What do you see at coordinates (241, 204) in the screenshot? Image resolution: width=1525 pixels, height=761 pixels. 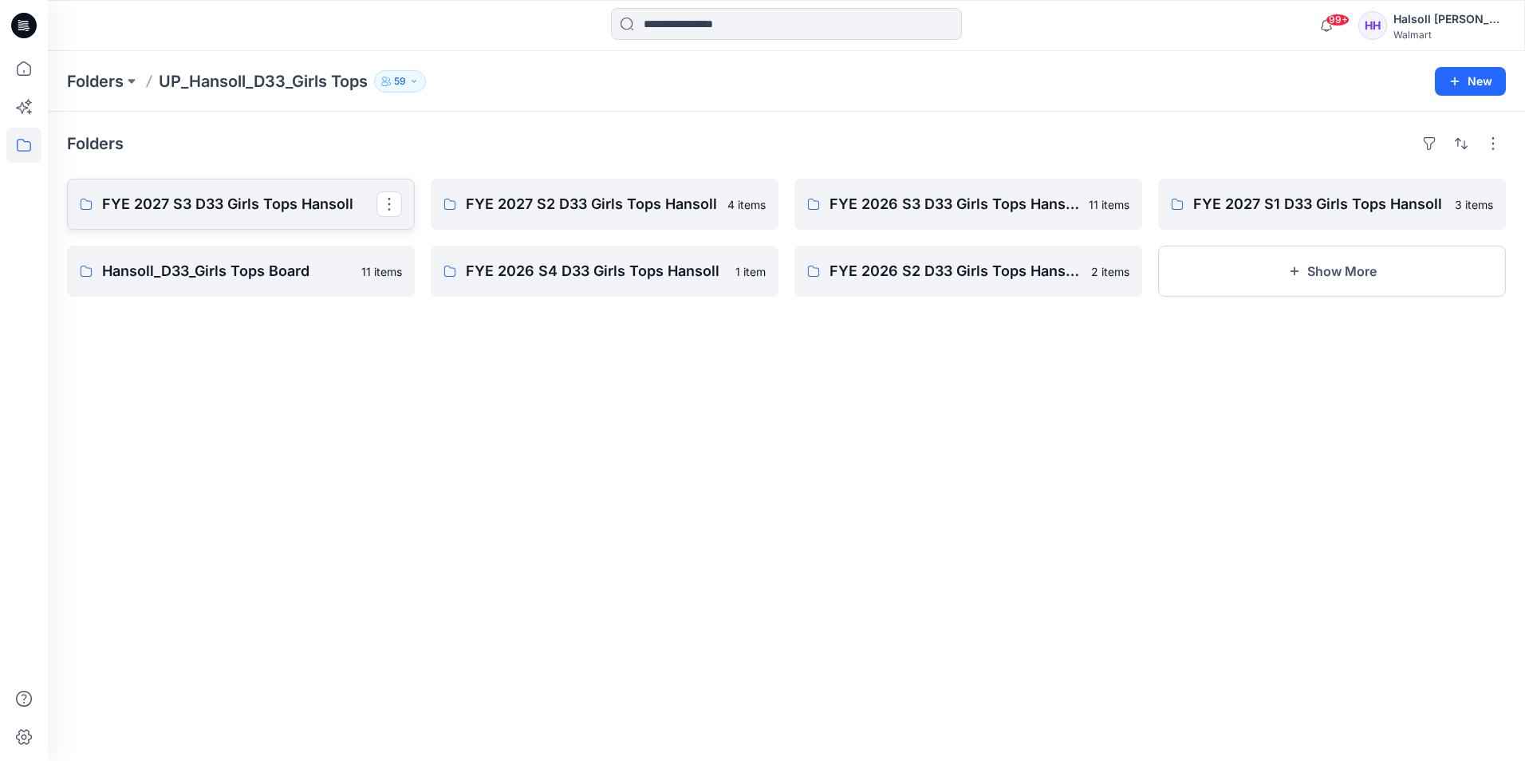 I see `a: FYE 2027 S3 D33 Girls Tops Hansoll` at bounding box center [241, 204].